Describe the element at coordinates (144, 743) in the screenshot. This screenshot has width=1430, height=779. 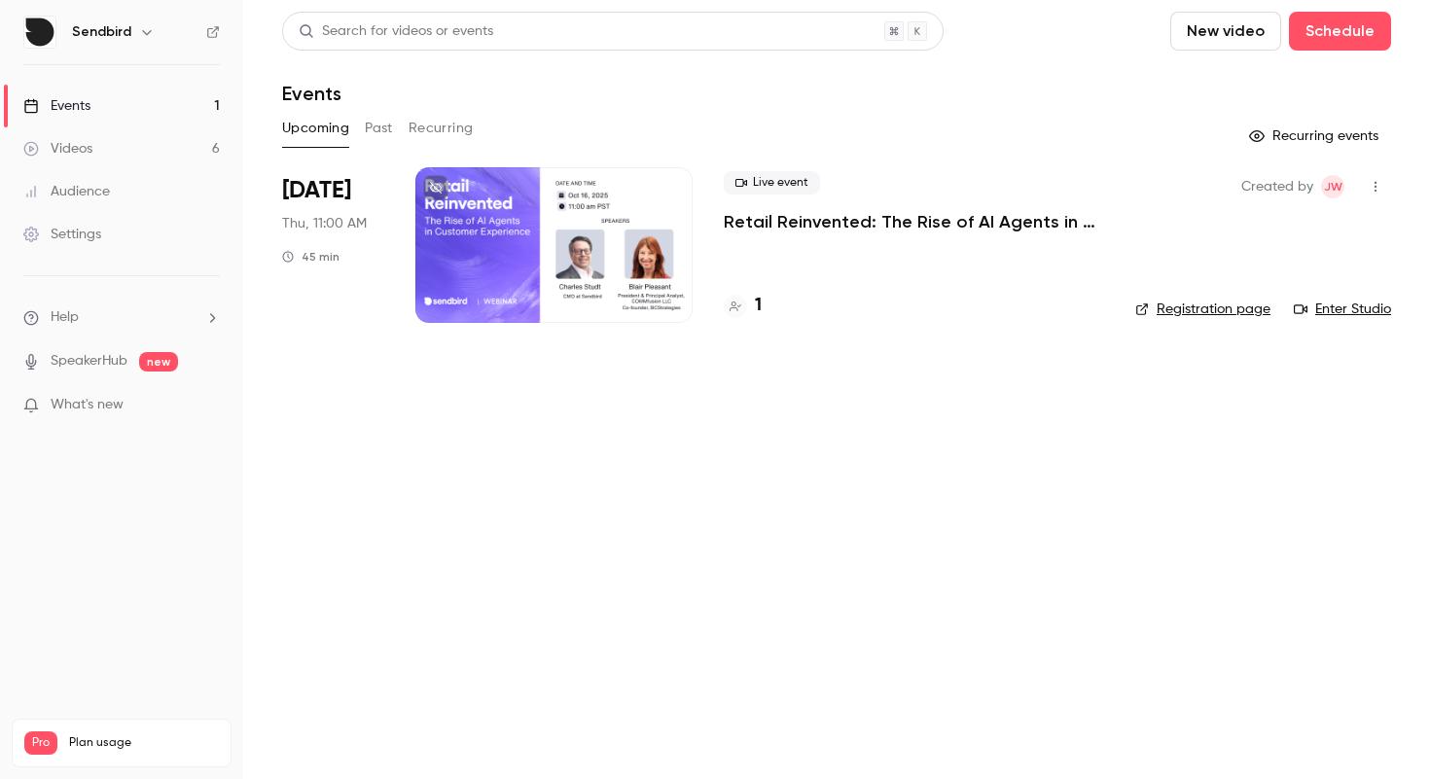
I see `span: Plan usage` at that location.